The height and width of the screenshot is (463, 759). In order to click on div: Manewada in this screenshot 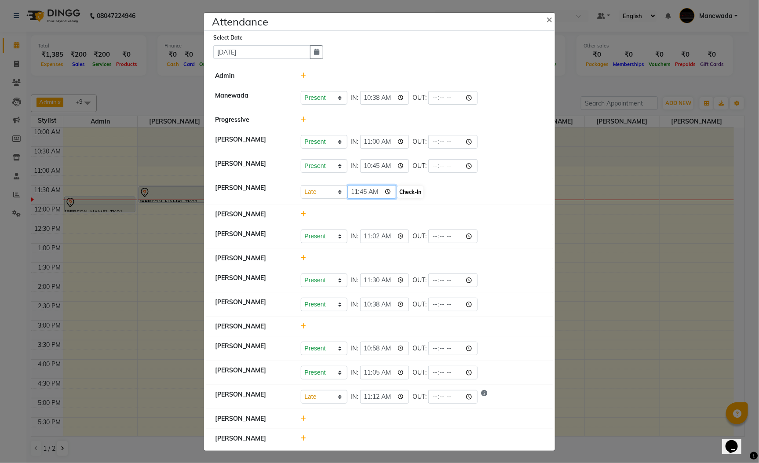, I will do `click(251, 98)`.